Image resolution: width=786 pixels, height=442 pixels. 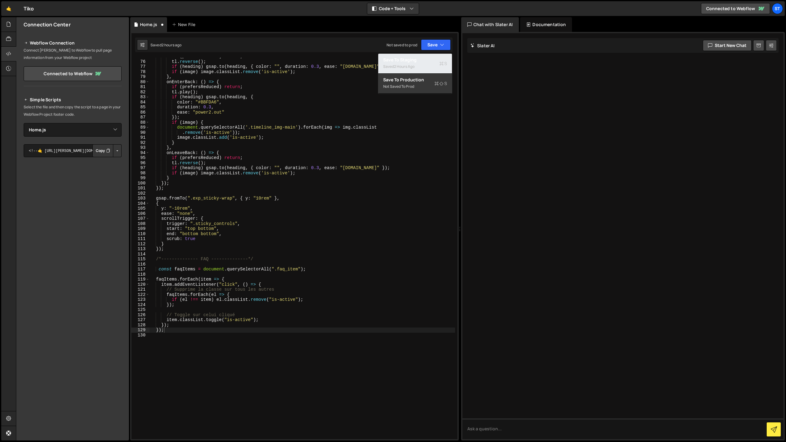 What do you see at coordinates (140, 82) in the screenshot?
I see `div: 80` at bounding box center [140, 82].